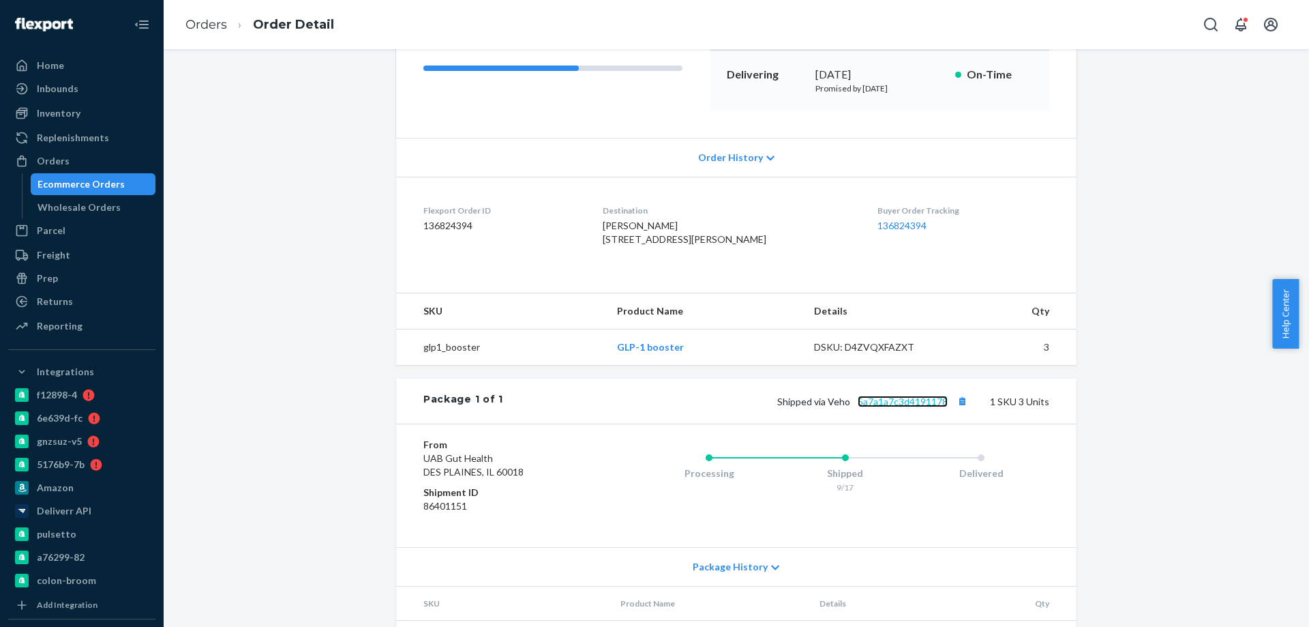  I want to click on div: Shipped, so click(846, 473).